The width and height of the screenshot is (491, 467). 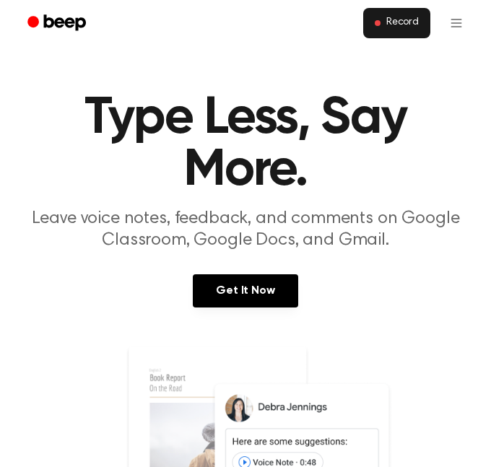 I want to click on h1: Type Less, Say More., so click(x=246, y=144).